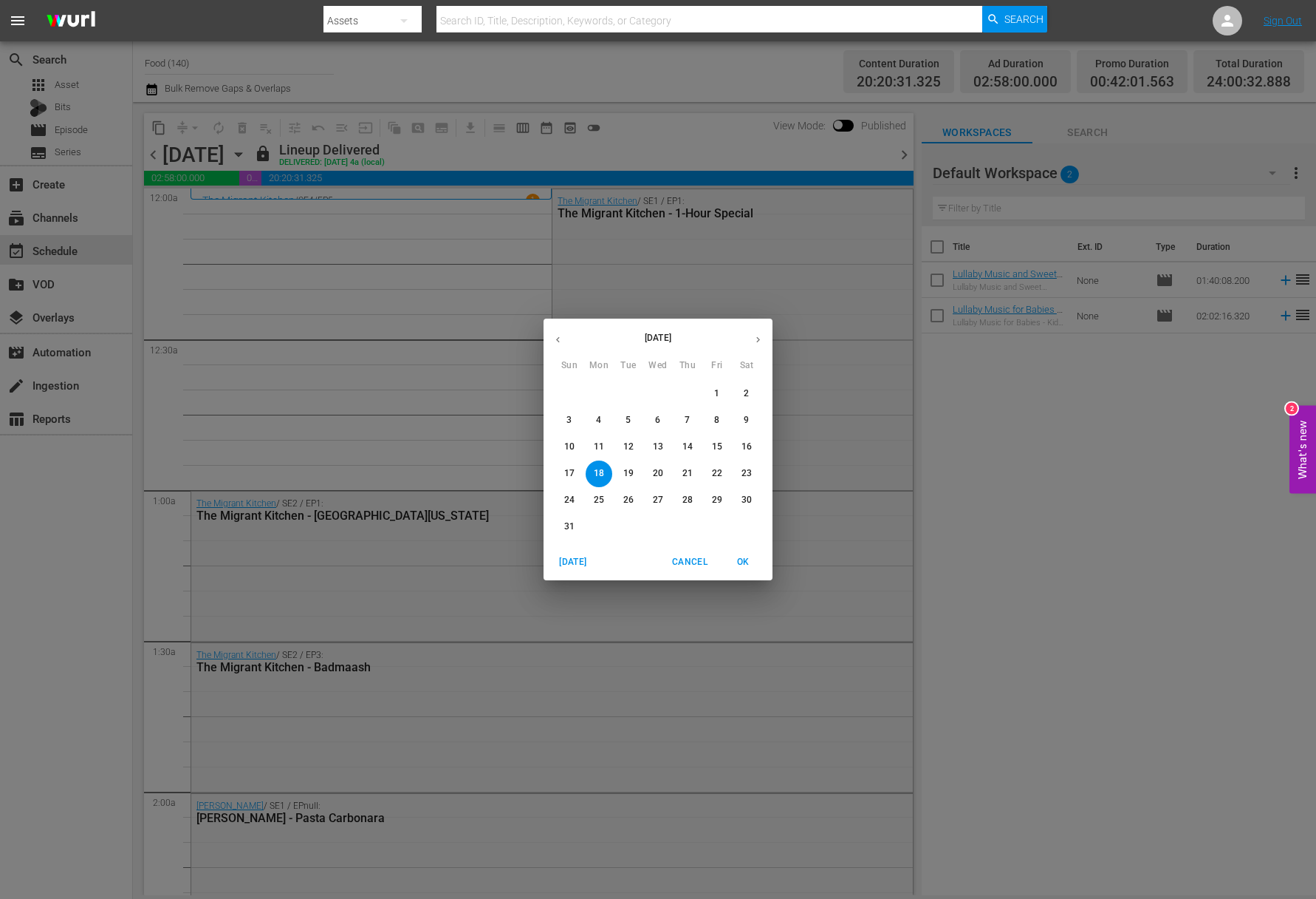 The width and height of the screenshot is (1316, 899). Describe the element at coordinates (717, 394) in the screenshot. I see `button: 1` at that location.